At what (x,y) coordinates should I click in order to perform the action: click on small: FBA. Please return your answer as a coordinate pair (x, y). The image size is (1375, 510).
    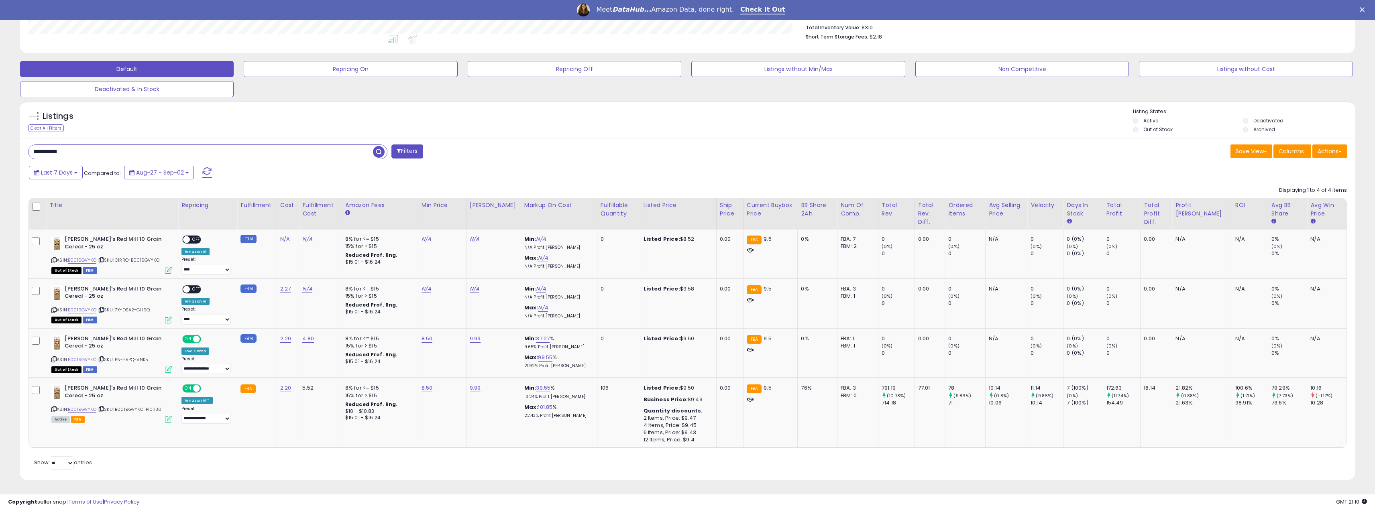
    Looking at the image, I should click on (248, 389).